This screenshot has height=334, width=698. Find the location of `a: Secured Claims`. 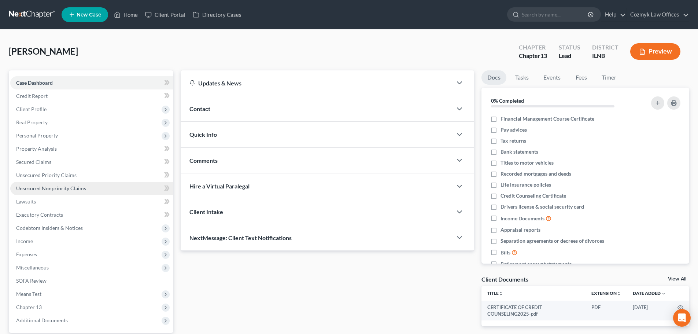

a: Secured Claims is located at coordinates (92, 162).